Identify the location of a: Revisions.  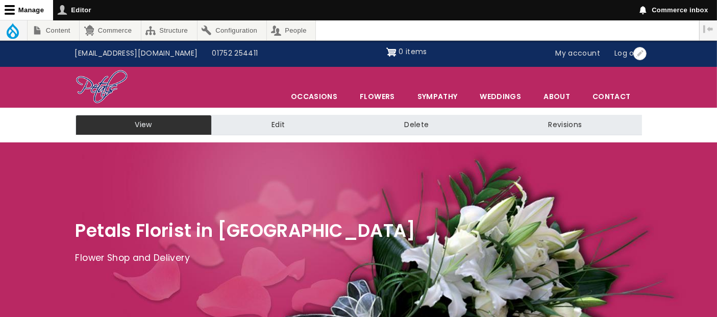
(565, 125).